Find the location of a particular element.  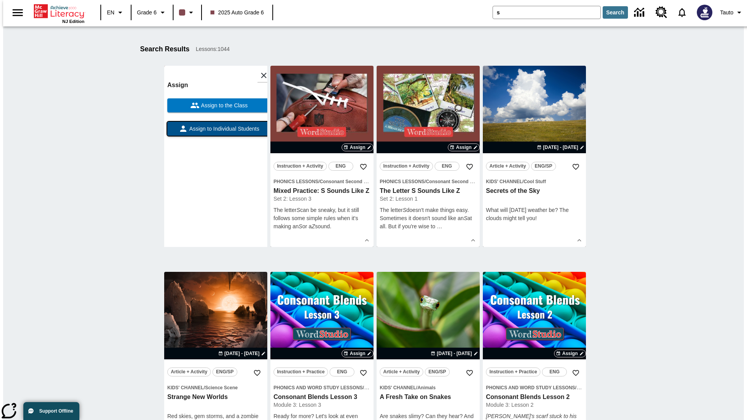

span: Topic: Kids' Channel/Cool Stuff is located at coordinates (534, 181).